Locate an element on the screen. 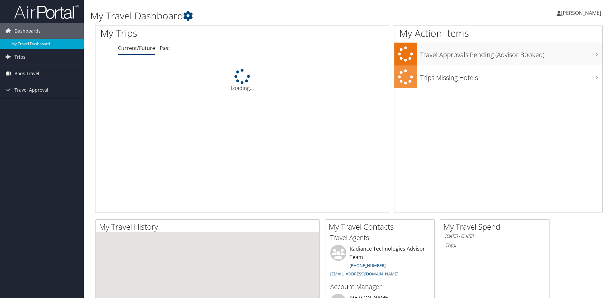  span: Travel Approval is located at coordinates (31, 90).